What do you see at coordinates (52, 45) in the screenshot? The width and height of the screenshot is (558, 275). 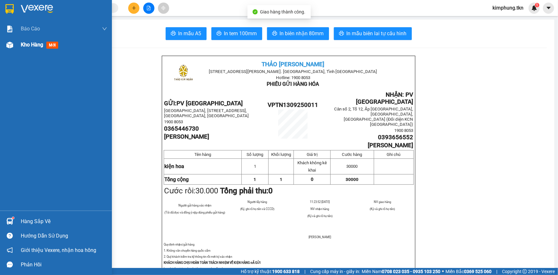 I see `span: mới` at bounding box center [52, 45].